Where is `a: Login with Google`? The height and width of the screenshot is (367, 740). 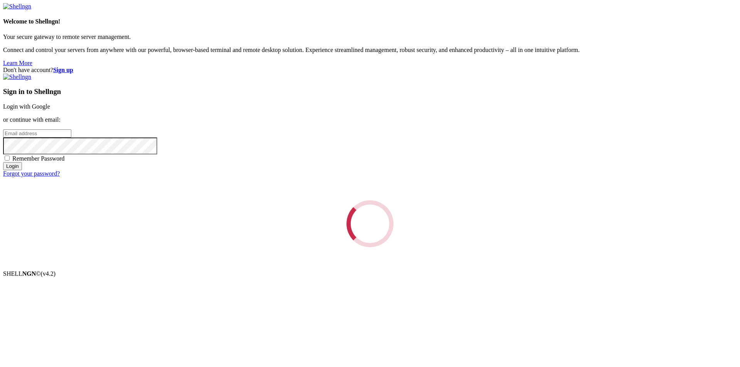
a: Login with Google is located at coordinates (27, 106).